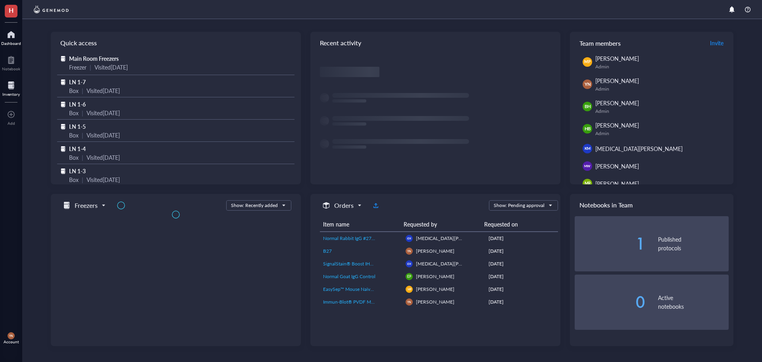 The height and width of the screenshot is (362, 762). What do you see at coordinates (344, 205) in the screenshot?
I see `h5: Orders` at bounding box center [344, 205].